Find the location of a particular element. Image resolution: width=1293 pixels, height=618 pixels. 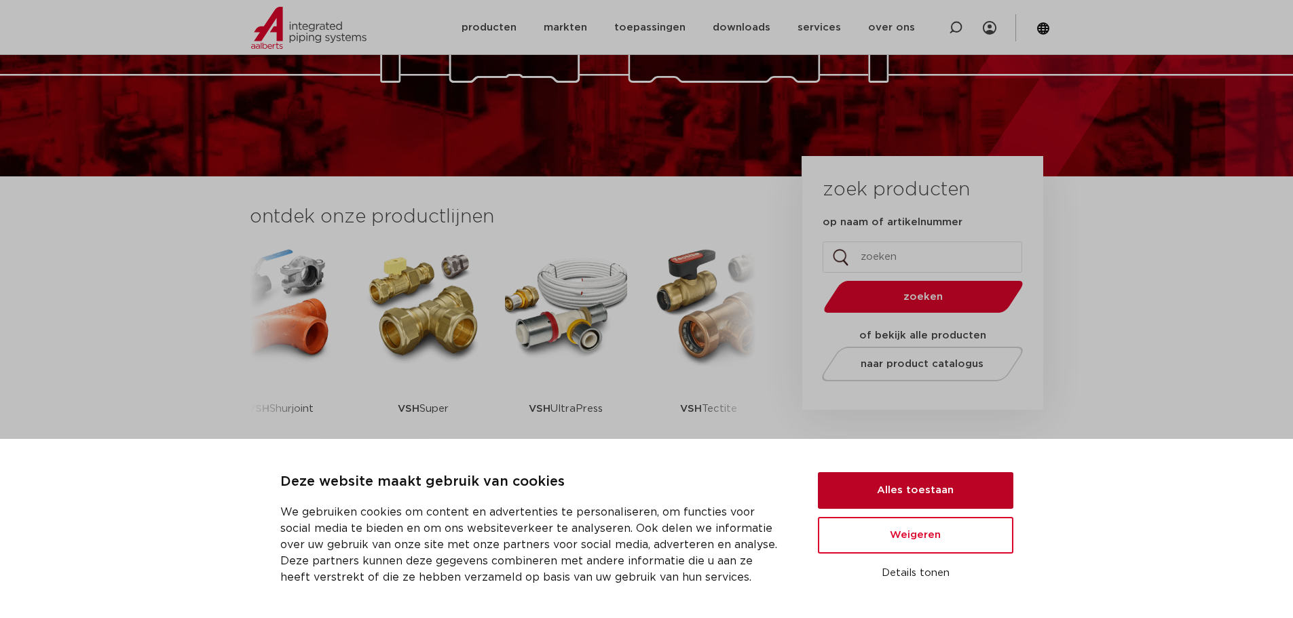

input: zoeken is located at coordinates (922, 257).